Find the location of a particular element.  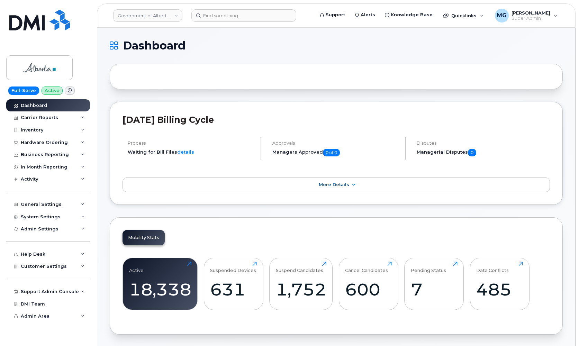

a: Suspend Candidates1,752 is located at coordinates (301, 284).